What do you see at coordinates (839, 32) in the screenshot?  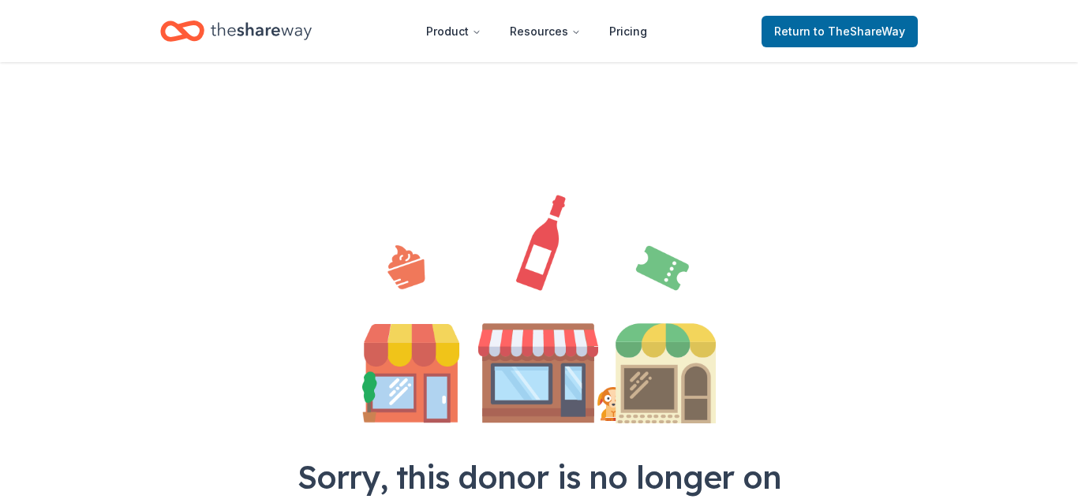 I see `a: Returnto TheShareWay` at bounding box center [839, 32].